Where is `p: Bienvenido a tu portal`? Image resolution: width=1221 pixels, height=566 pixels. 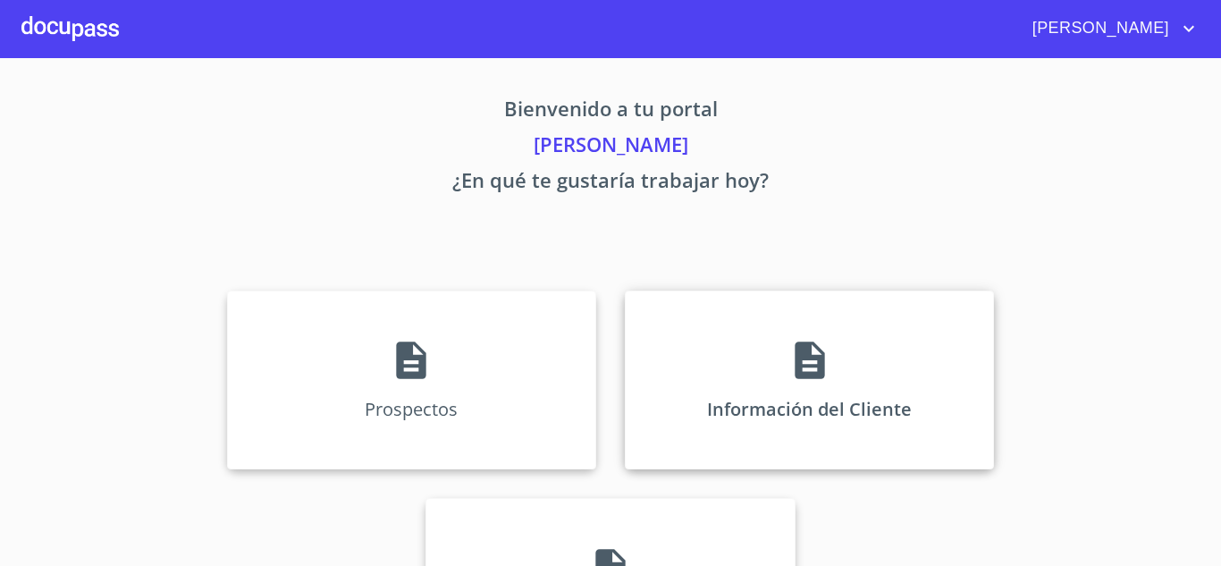 p: Bienvenido a tu portal is located at coordinates (611, 112).